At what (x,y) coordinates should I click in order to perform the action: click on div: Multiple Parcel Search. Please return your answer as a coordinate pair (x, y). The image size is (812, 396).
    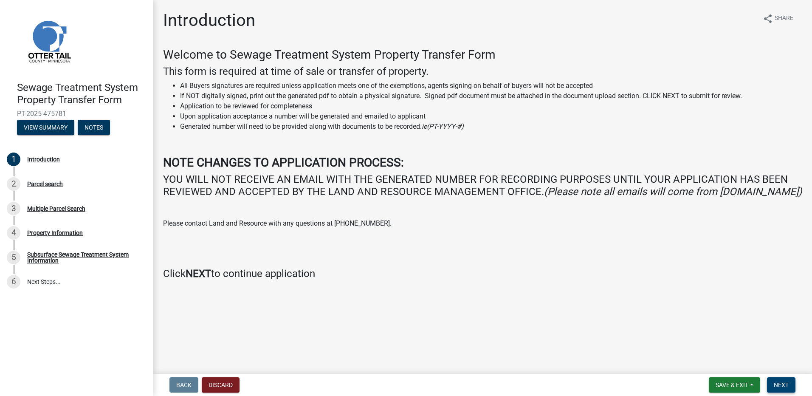
    Looking at the image, I should click on (56, 208).